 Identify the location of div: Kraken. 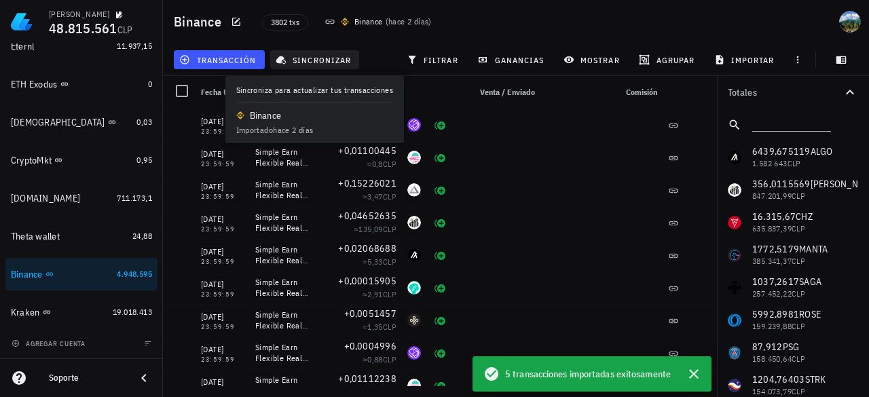
(25, 312).